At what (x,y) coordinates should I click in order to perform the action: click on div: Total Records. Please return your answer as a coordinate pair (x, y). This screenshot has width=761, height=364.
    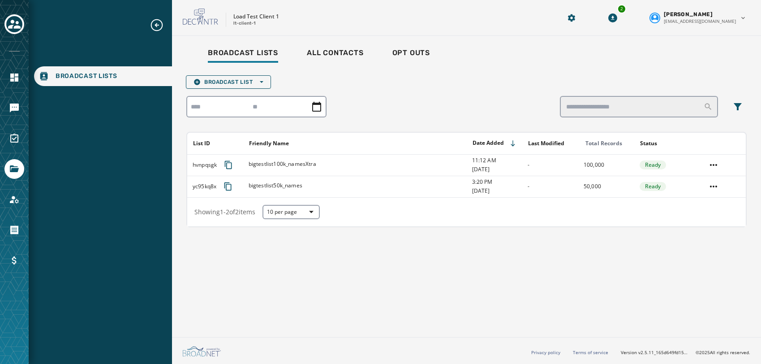
    Looking at the image, I should click on (610, 143).